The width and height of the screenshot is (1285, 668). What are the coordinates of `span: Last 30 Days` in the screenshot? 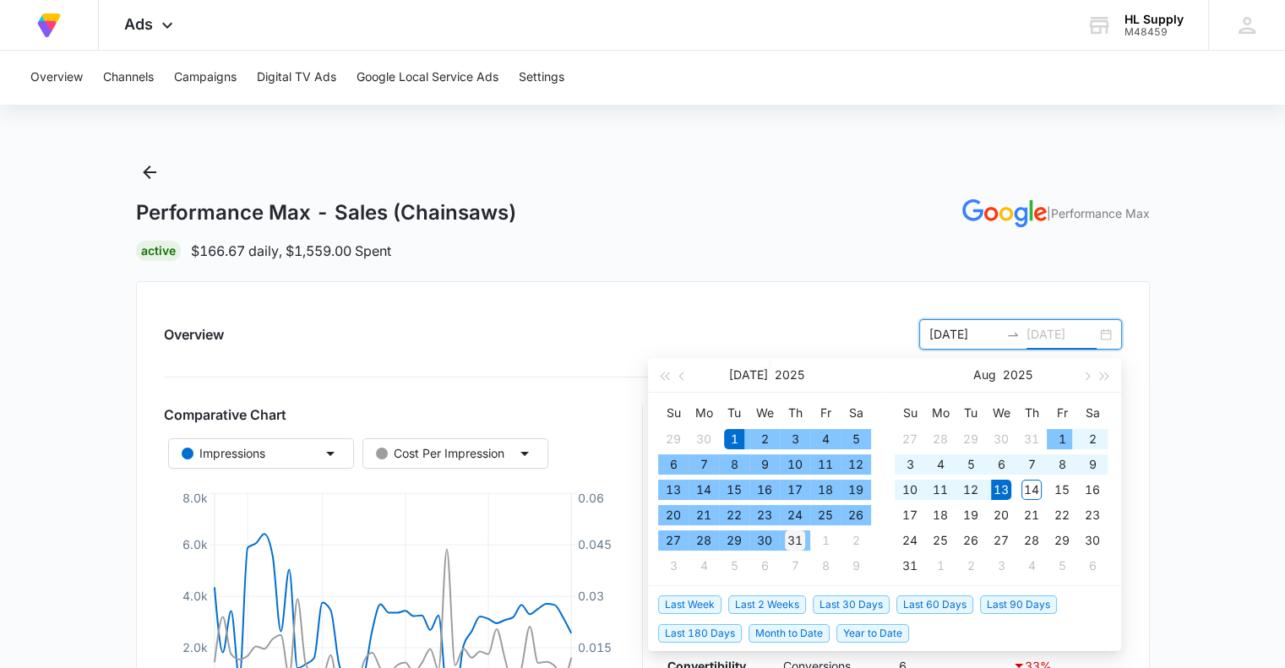 It's located at (851, 605).